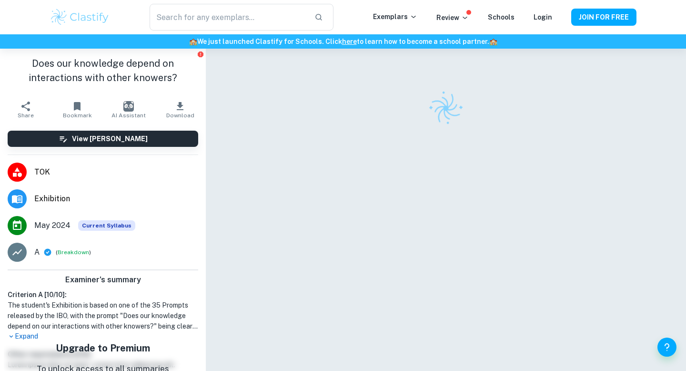 This screenshot has width=686, height=371. What do you see at coordinates (103, 294) in the screenshot?
I see `h6: Criterion A [ 10 / 10 ]:` at bounding box center [103, 294].